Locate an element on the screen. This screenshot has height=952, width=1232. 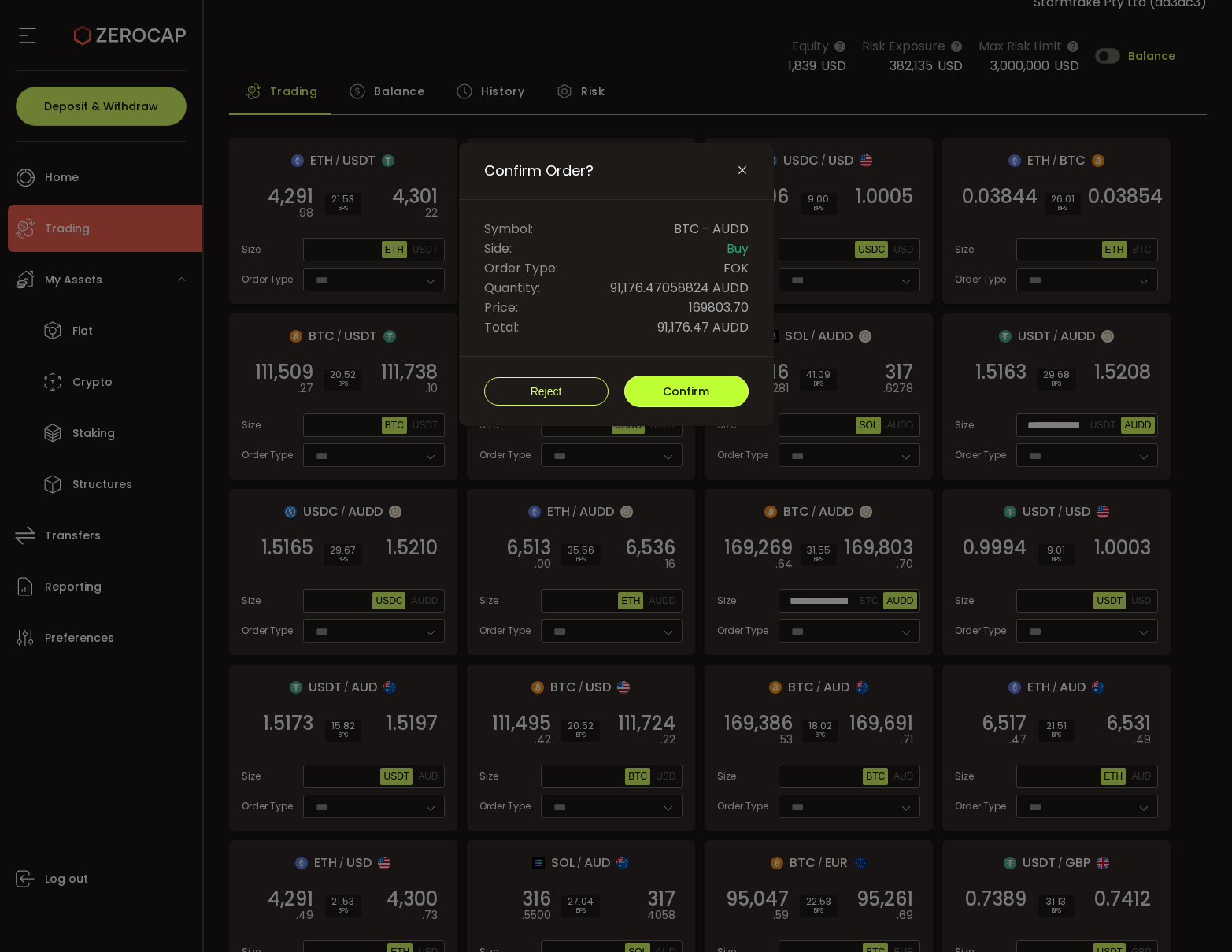
span: BTC - AUDD is located at coordinates (711, 229).